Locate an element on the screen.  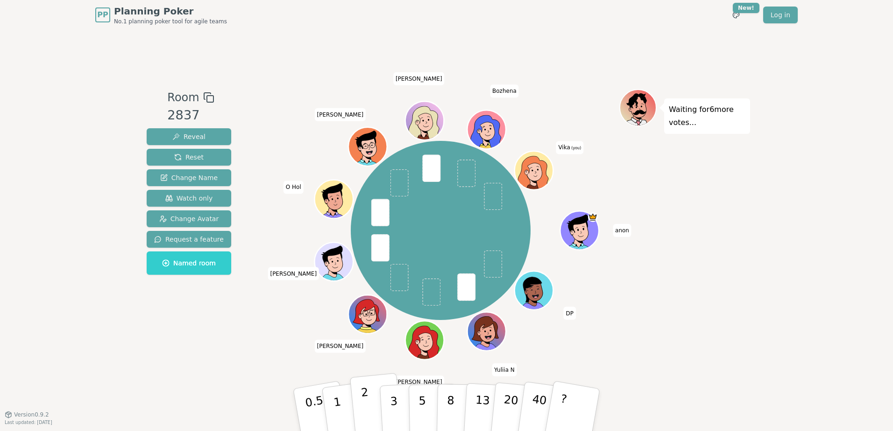
span: Change Name is located at coordinates (189, 178).